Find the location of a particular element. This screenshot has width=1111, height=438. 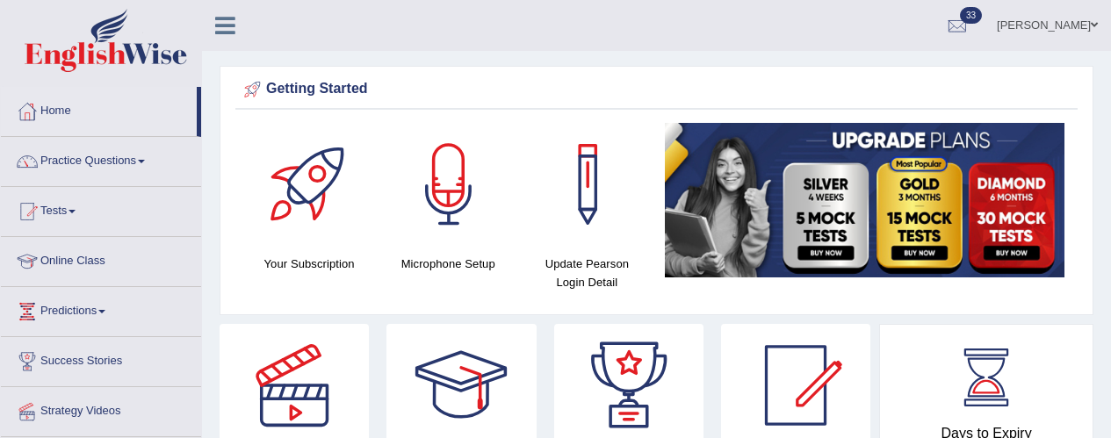

a: Success Stories is located at coordinates (101, 359).